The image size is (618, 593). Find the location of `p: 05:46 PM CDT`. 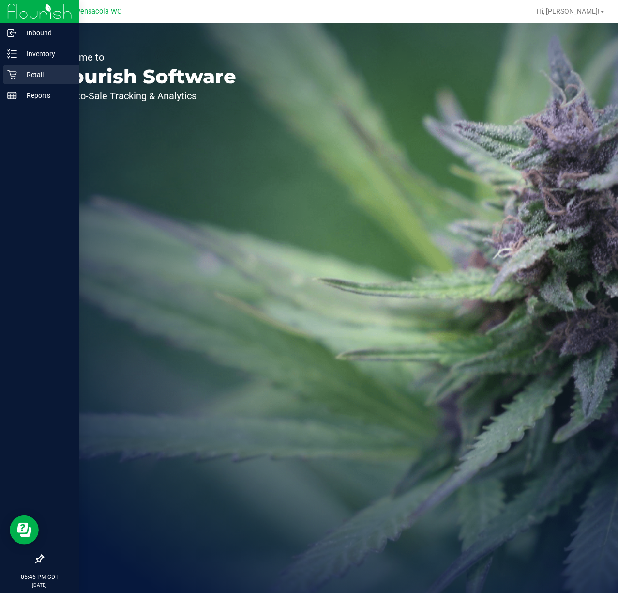

p: 05:46 PM CDT is located at coordinates (40, 577).